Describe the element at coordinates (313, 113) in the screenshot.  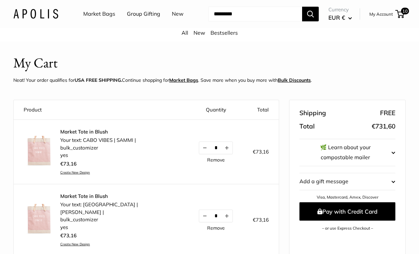
I see `span: Shipping` at that location.